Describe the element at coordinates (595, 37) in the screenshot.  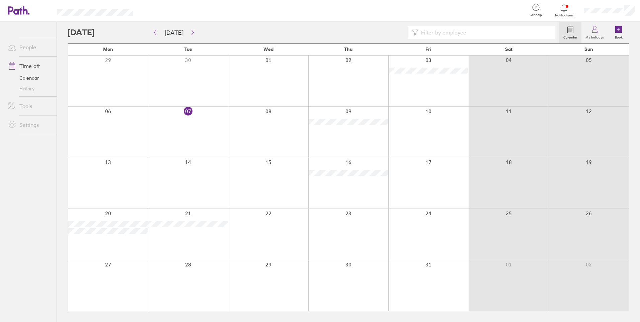
I see `label: My holidays` at that location.